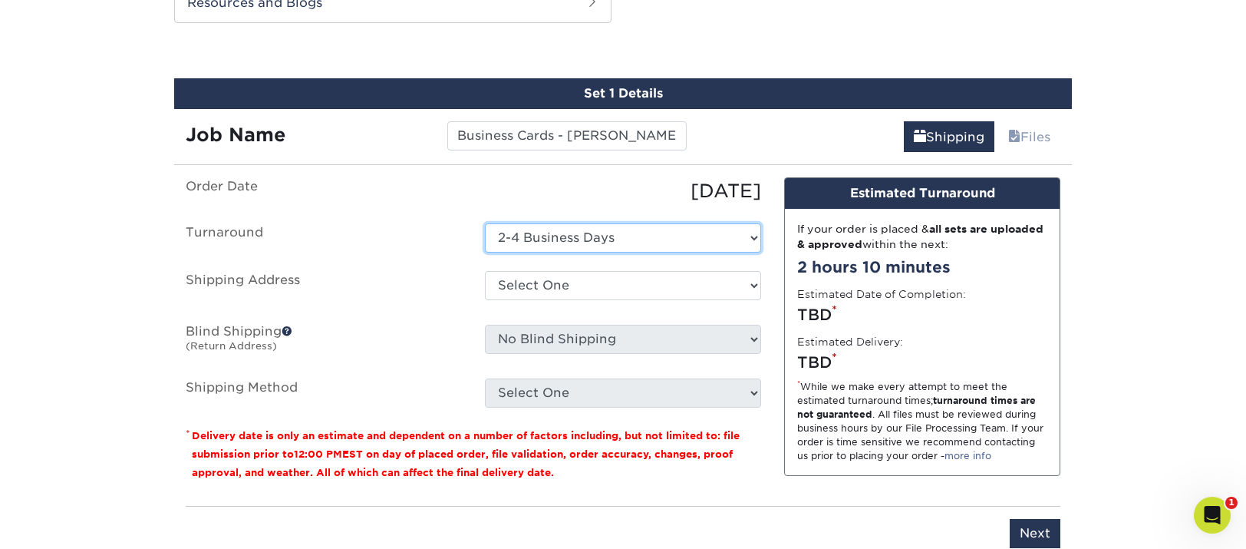 This screenshot has width=1246, height=549. I want to click on input: Enter a job name, so click(566, 136).